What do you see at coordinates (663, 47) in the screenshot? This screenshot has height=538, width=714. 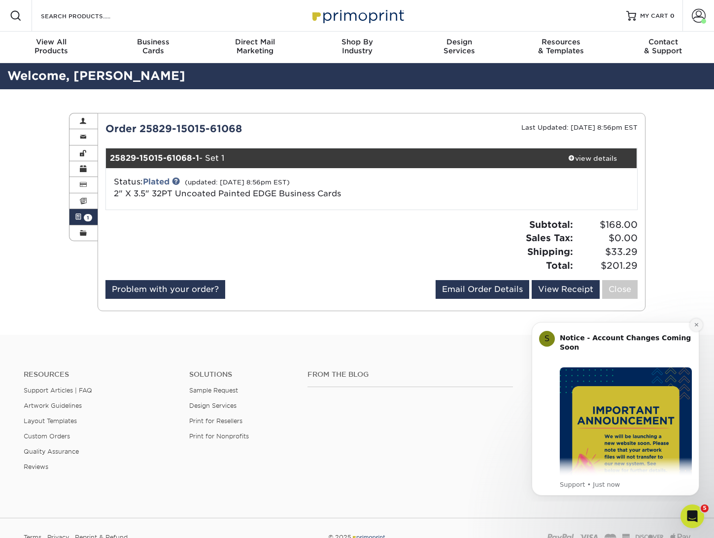 I see `a: Contact& Support` at bounding box center [663, 47].